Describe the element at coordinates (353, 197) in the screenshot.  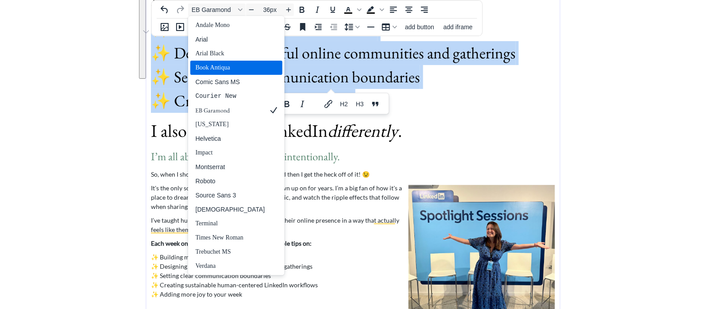
I see `p: It's the only social platform I’ve consistently shown up on for years. I’m a big fan of how it's ...` at that location.